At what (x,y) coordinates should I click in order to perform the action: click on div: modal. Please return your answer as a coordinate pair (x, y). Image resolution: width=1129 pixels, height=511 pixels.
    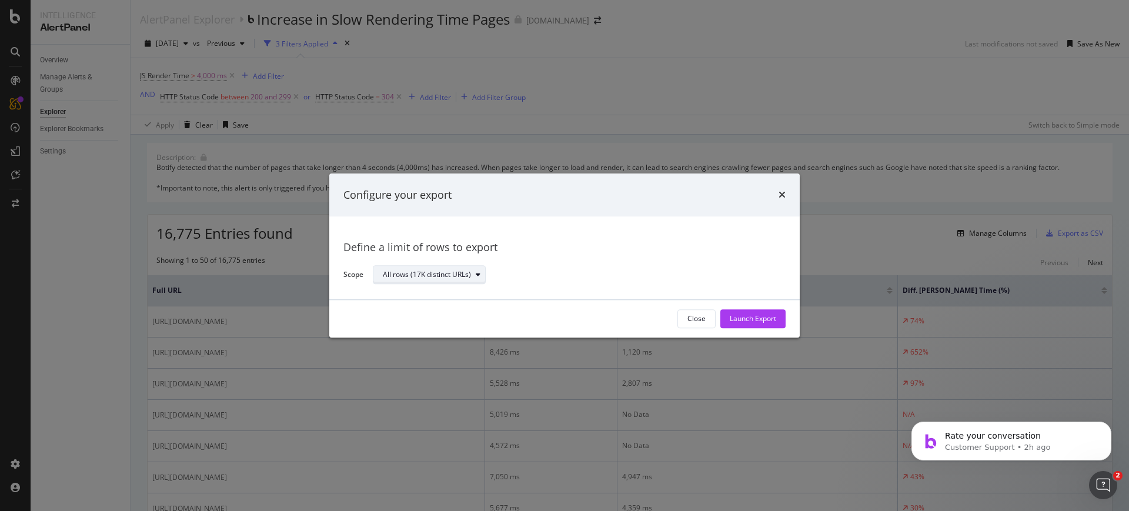
    Looking at the image, I should click on (565, 255).